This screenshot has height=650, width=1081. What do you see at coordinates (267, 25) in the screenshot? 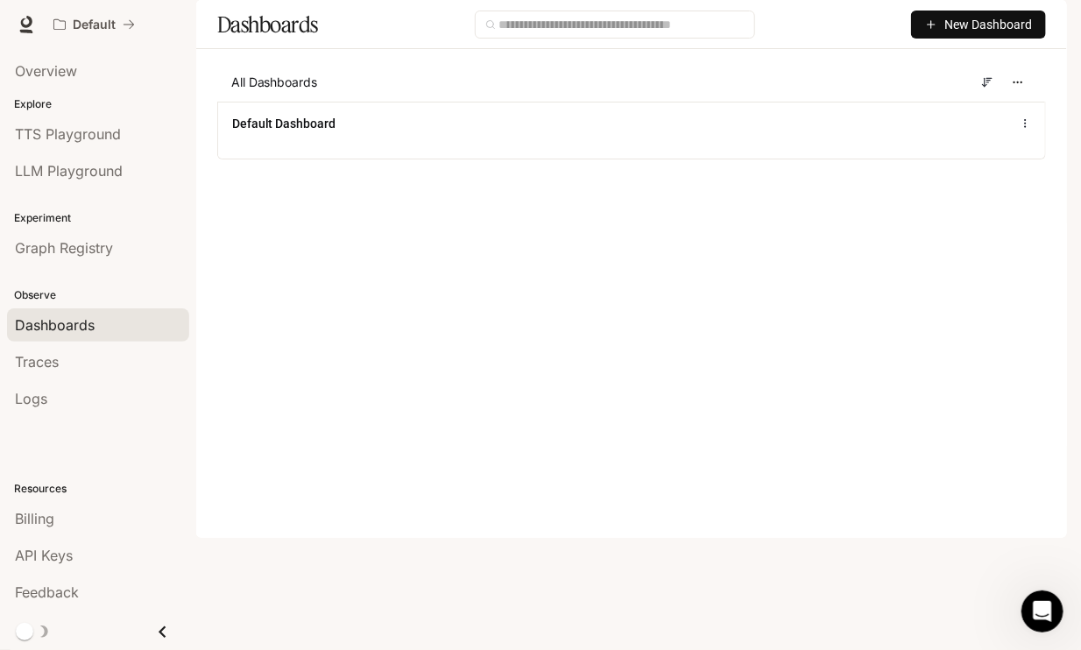
I see `h1: Dashboards` at bounding box center [267, 25].